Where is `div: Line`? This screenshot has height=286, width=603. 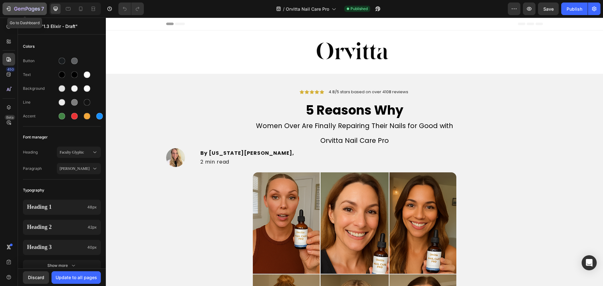 div: Line is located at coordinates (40, 102).